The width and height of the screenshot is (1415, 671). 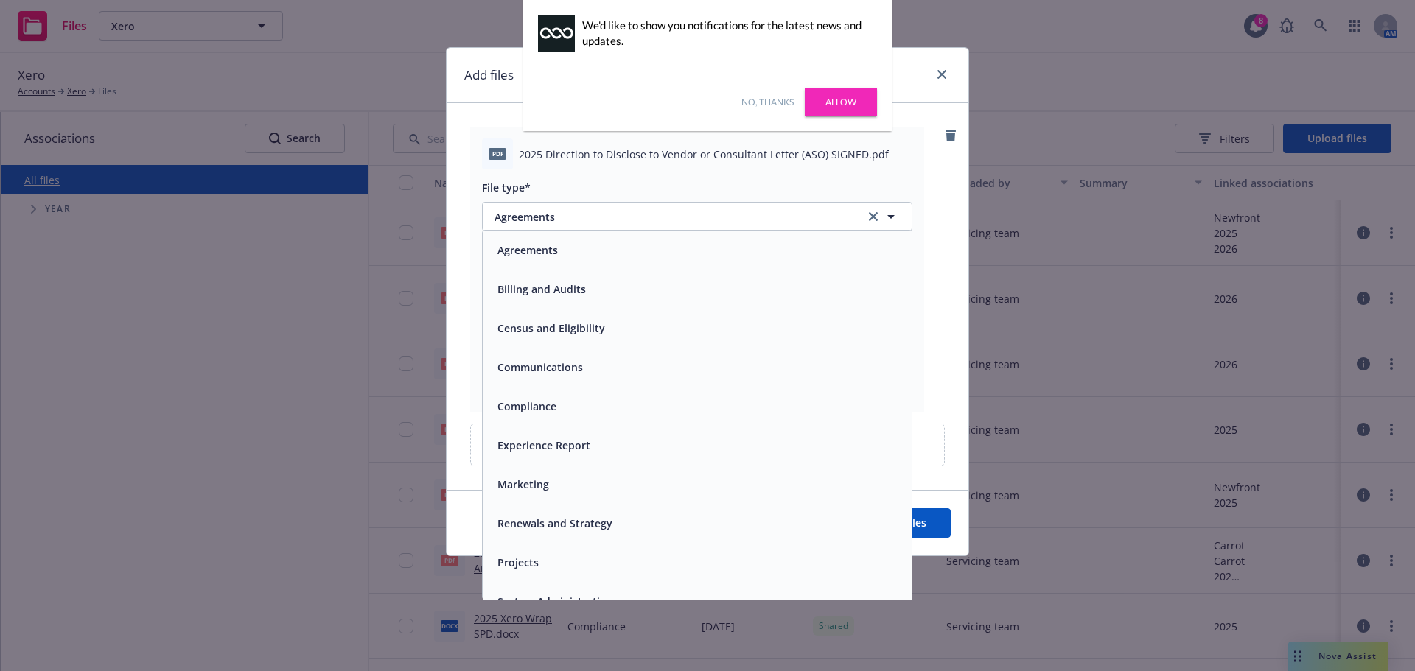 What do you see at coordinates (542, 289) in the screenshot?
I see `button: Billing and Audits` at bounding box center [542, 289].